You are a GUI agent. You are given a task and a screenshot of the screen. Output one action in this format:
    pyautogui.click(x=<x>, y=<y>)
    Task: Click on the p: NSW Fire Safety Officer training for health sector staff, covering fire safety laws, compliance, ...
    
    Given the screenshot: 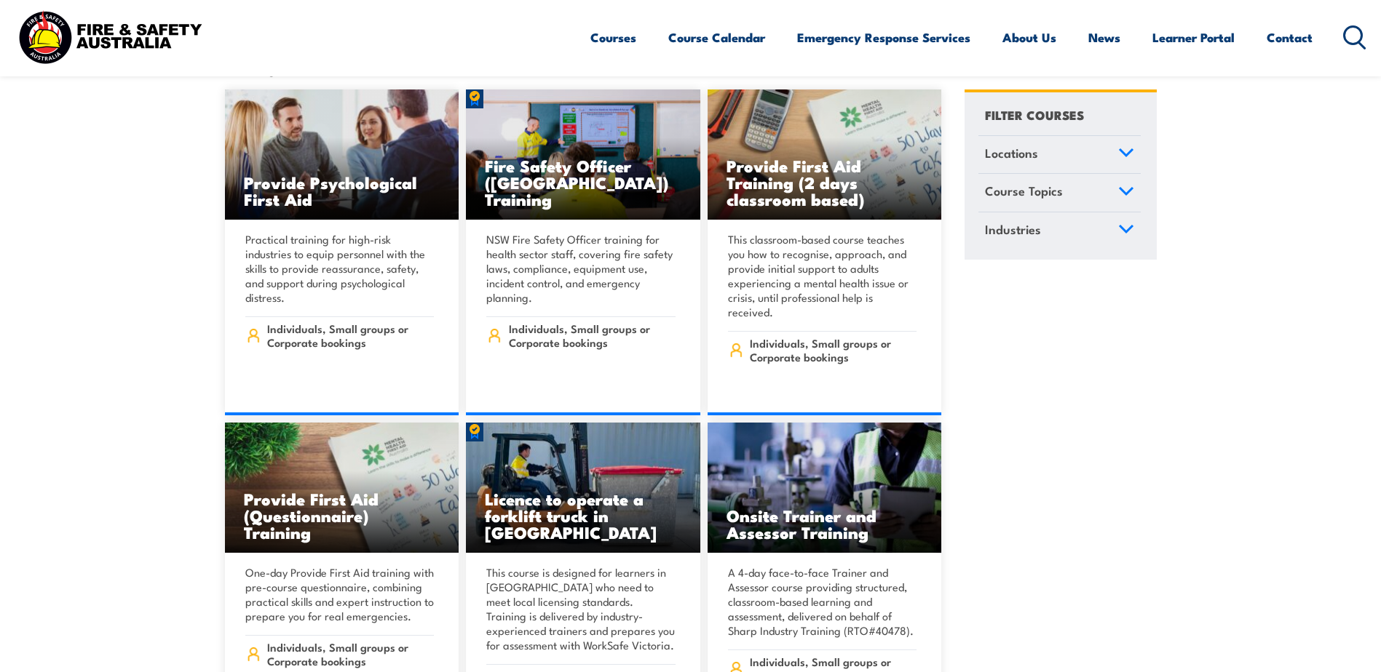 What is the action you would take?
    pyautogui.click(x=581, y=269)
    